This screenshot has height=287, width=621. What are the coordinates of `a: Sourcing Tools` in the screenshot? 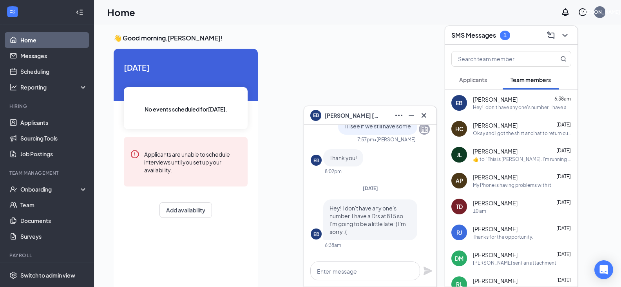 It's located at (54, 138).